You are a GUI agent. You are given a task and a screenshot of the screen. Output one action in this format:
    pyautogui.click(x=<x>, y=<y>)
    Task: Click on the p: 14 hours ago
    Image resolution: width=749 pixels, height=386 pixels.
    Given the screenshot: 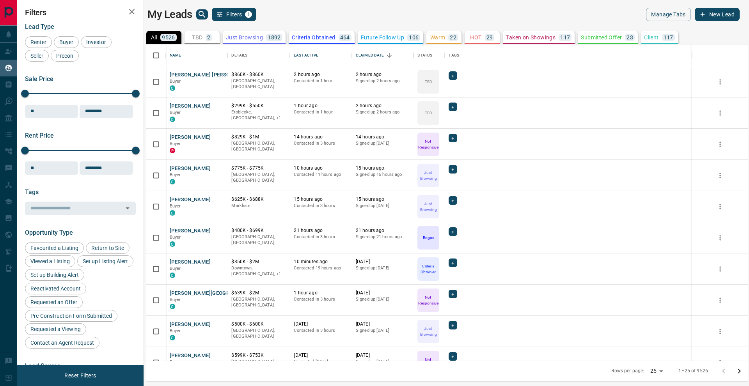 What is the action you would take?
    pyautogui.click(x=383, y=137)
    